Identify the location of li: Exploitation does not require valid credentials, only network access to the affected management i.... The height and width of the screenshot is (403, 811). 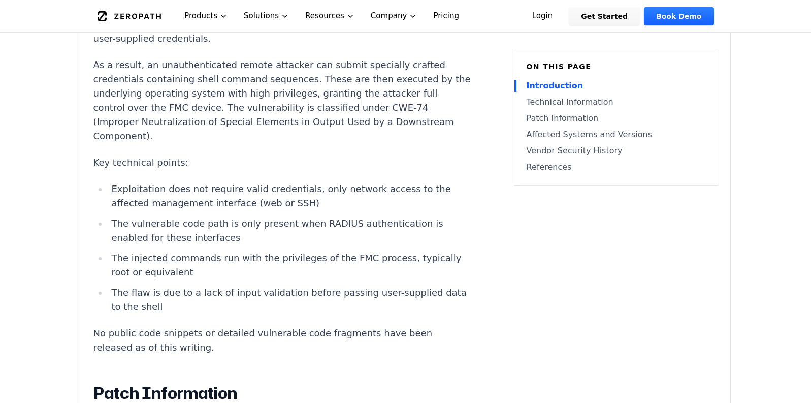
(290, 196).